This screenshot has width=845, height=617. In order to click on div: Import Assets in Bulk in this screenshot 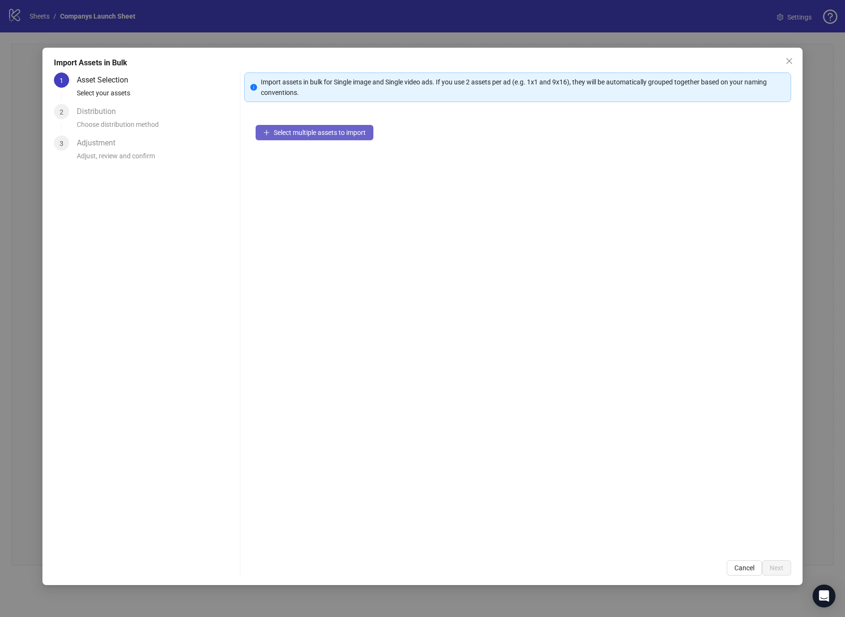, I will do `click(423, 63)`.